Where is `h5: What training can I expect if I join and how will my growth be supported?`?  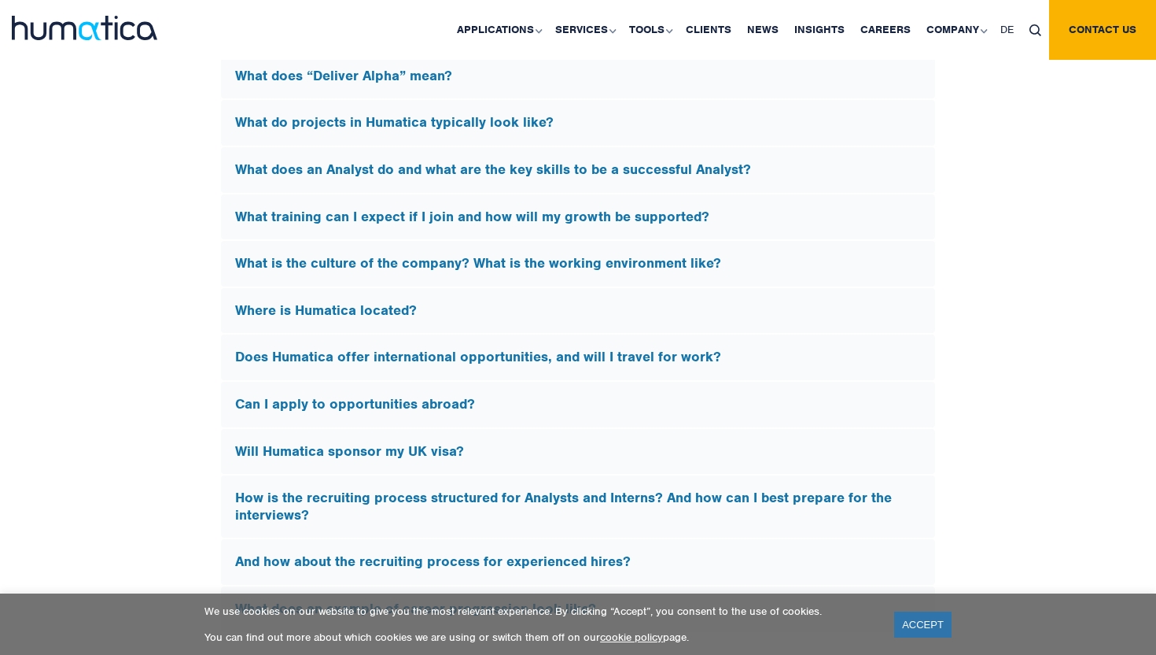
h5: What training can I expect if I join and how will my growth be supported? is located at coordinates (578, 217).